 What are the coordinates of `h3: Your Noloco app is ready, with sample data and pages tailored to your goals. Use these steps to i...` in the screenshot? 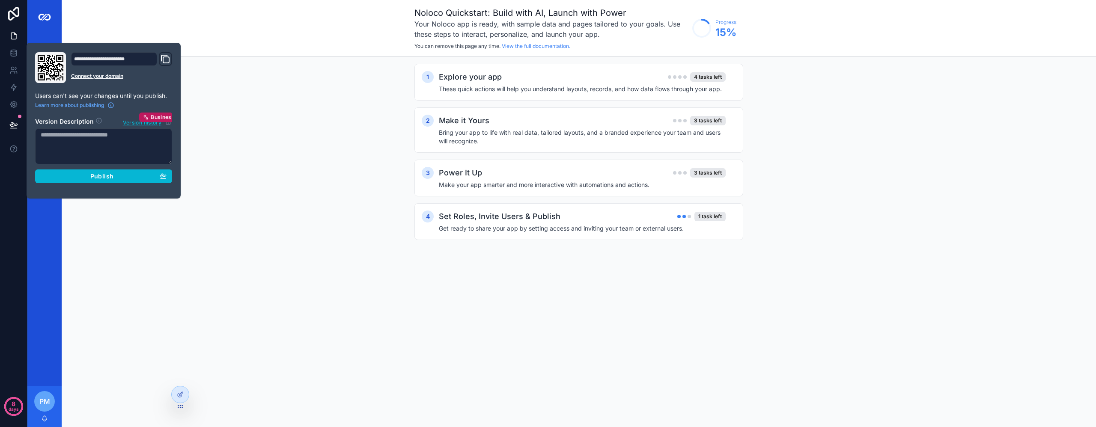 It's located at (551, 29).